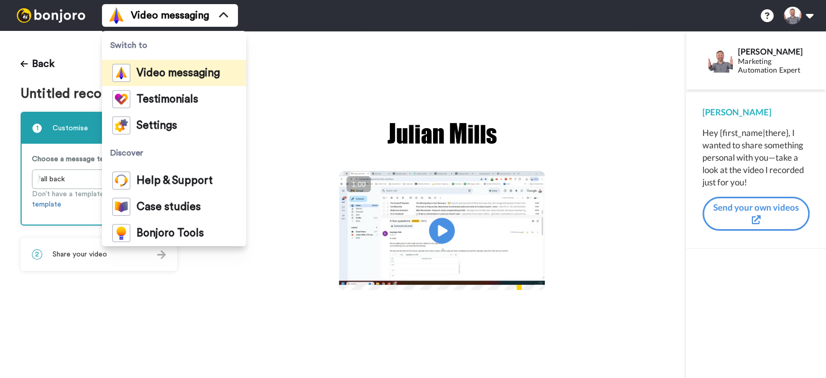 The width and height of the screenshot is (826, 378). Describe the element at coordinates (756, 214) in the screenshot. I see `button: Send your own videos` at that location.